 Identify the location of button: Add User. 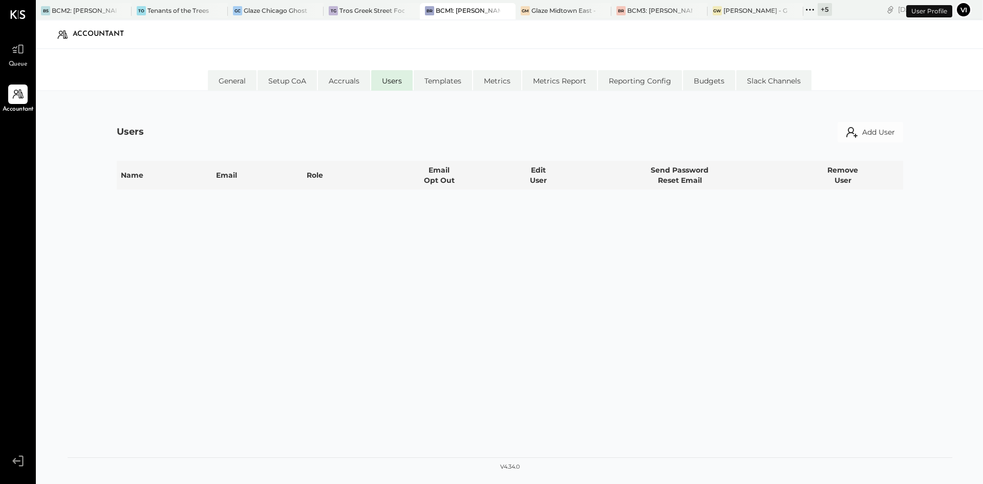
(870, 132).